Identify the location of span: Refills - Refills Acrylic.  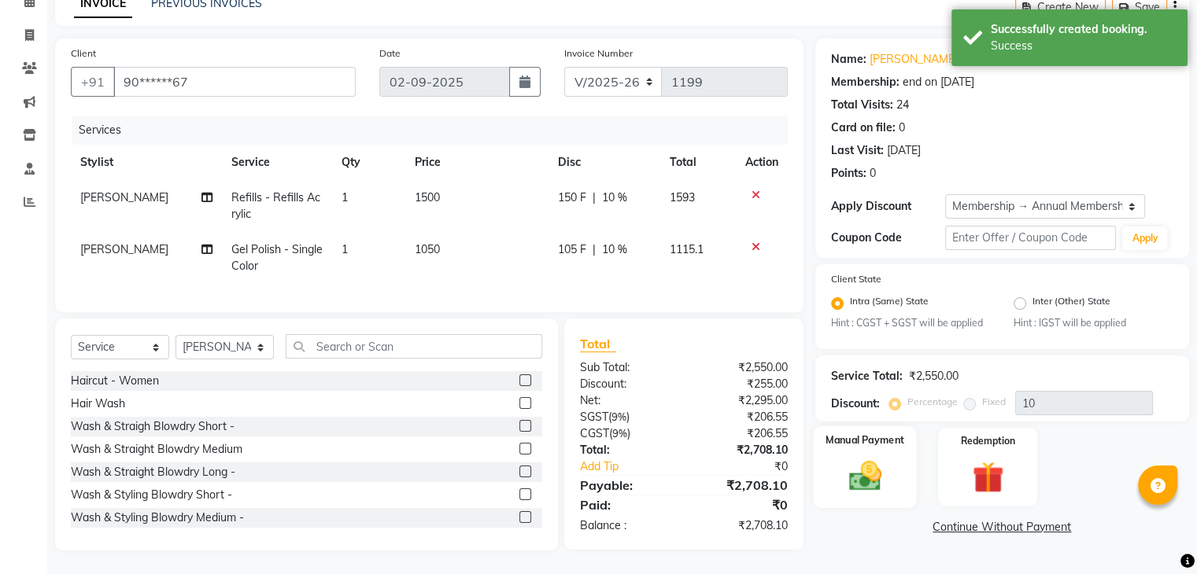
(275, 205).